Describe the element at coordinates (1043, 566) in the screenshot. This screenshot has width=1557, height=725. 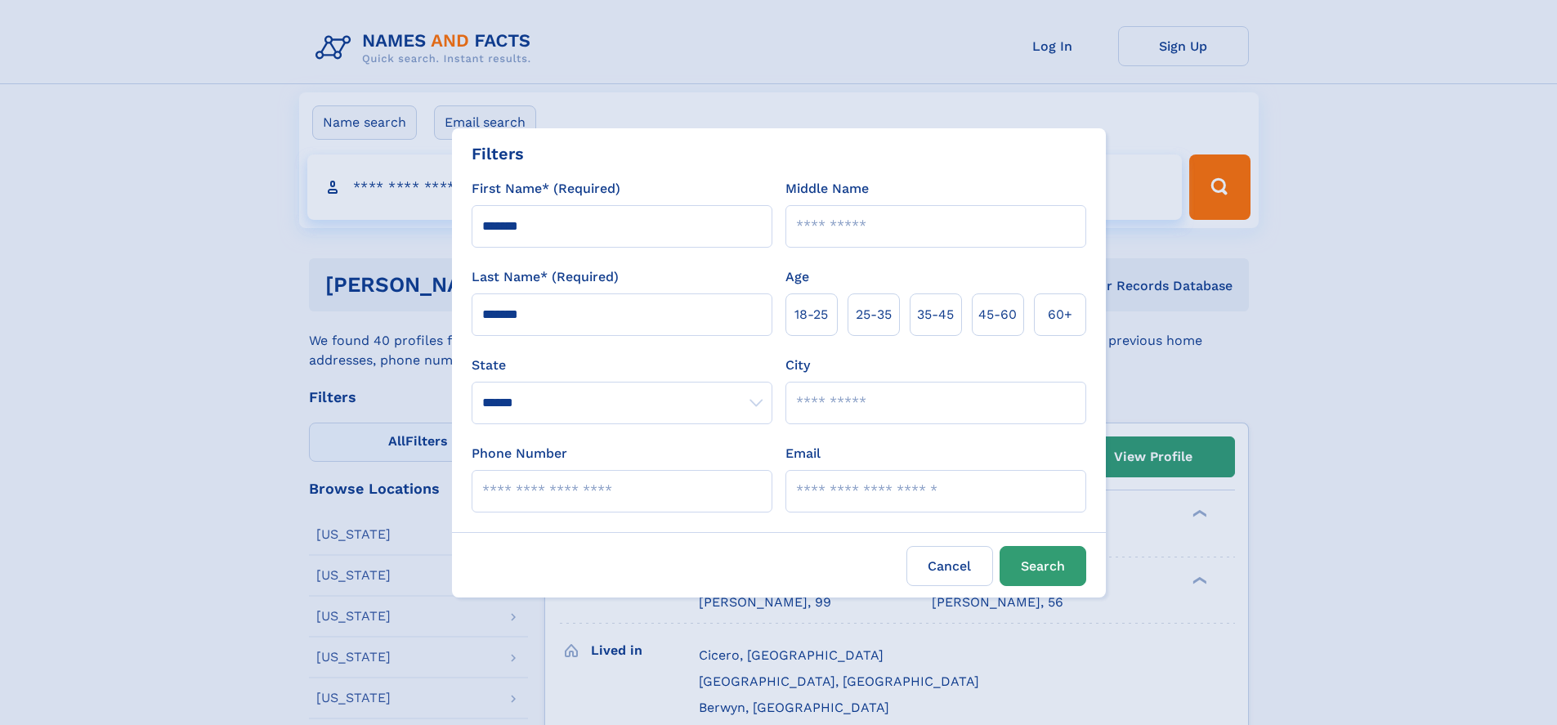
I see `button: Search` at that location.